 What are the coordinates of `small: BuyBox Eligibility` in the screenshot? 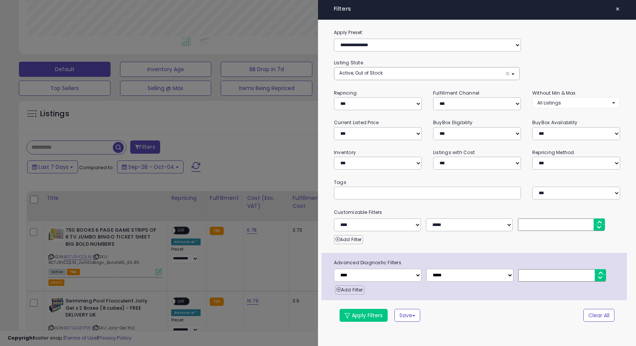 It's located at (453, 122).